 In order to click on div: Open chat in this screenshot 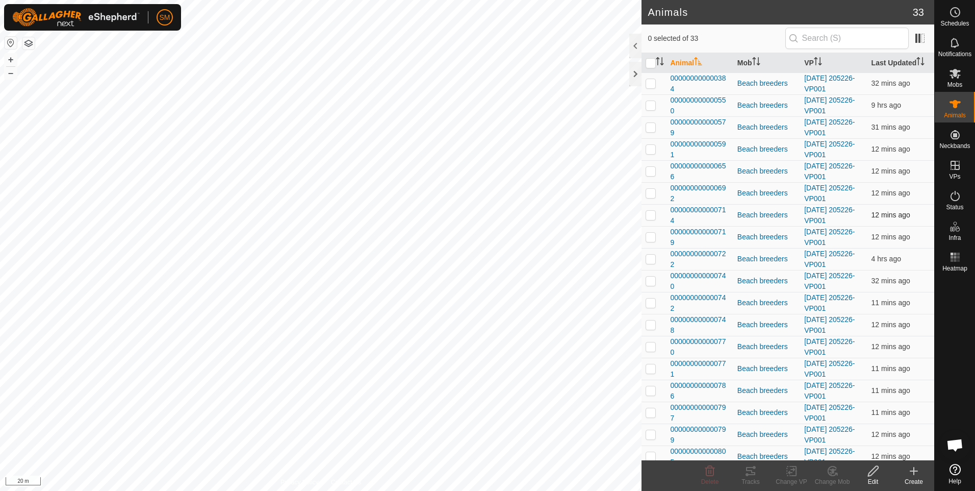, I will do `click(955, 445)`.